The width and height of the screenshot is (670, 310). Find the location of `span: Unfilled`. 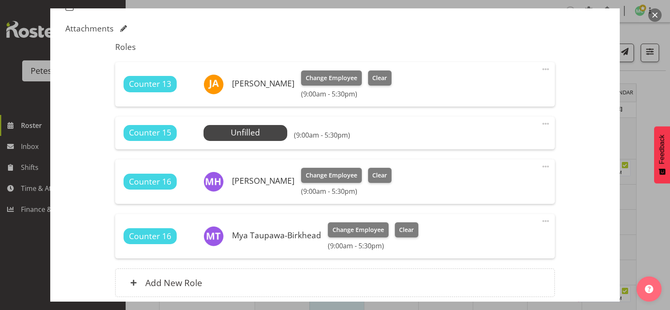

span: Unfilled is located at coordinates (246, 132).